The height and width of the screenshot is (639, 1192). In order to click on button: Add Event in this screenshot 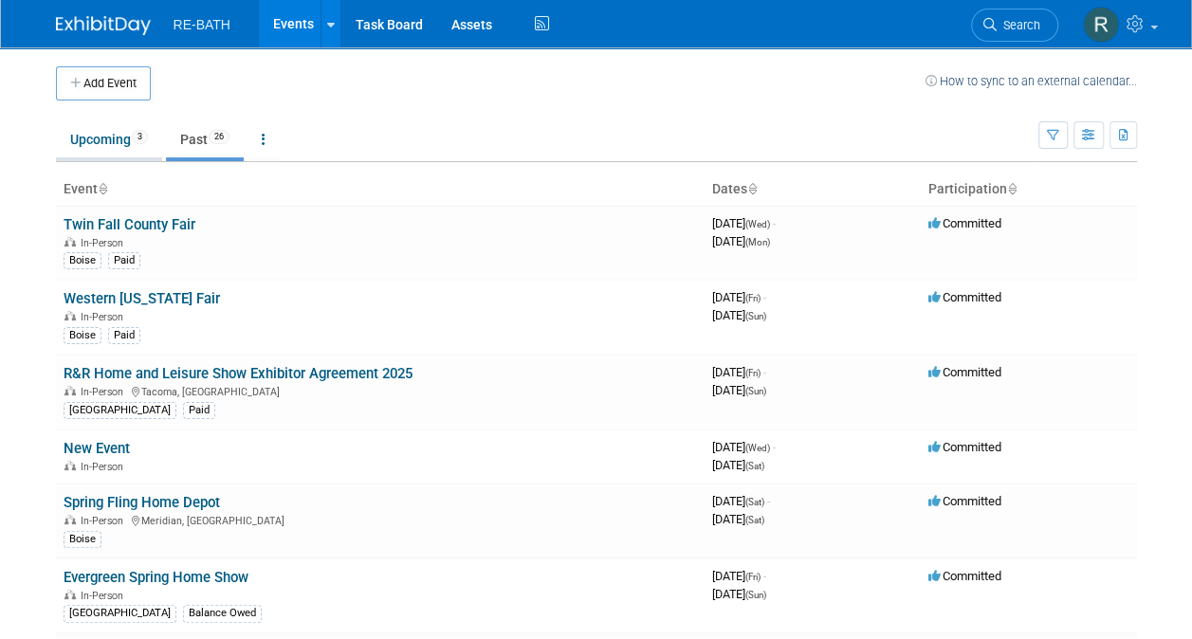, I will do `click(103, 83)`.